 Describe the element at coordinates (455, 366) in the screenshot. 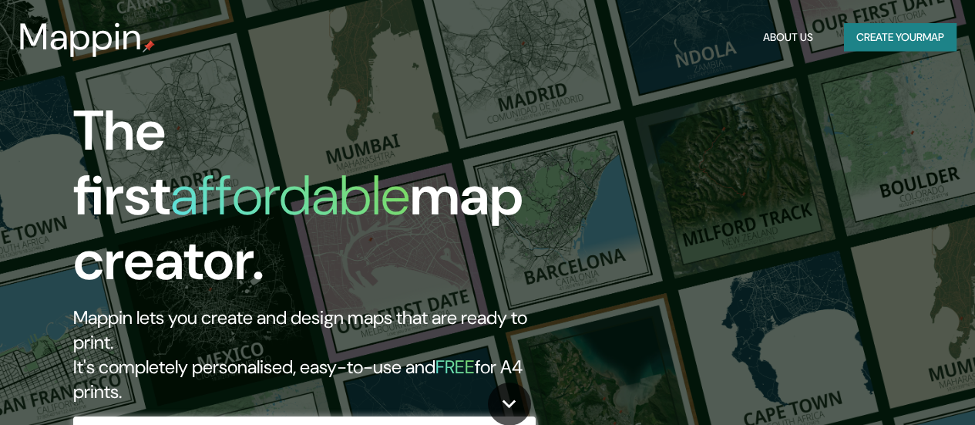

I see `h5: FREE` at that location.